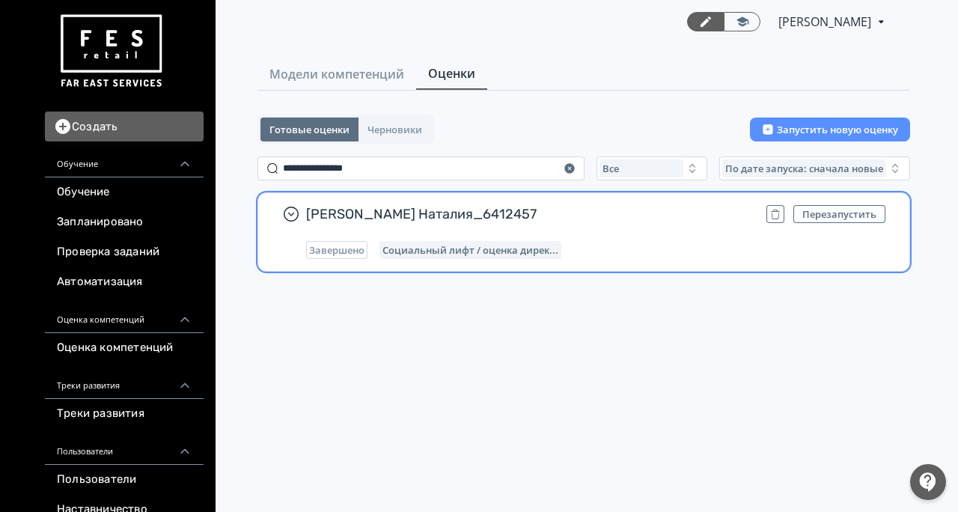  What do you see at coordinates (124, 315) in the screenshot?
I see `div: Оценка компетенций` at bounding box center [124, 315].